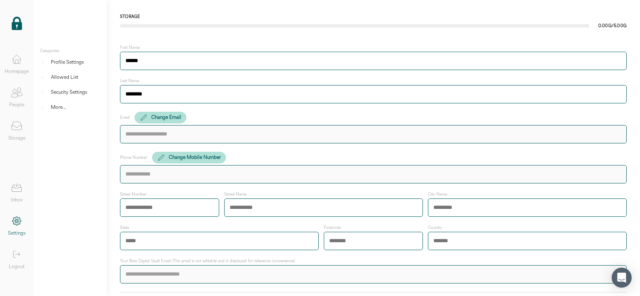 The image size is (640, 296). I want to click on div: Inbox, so click(17, 200).